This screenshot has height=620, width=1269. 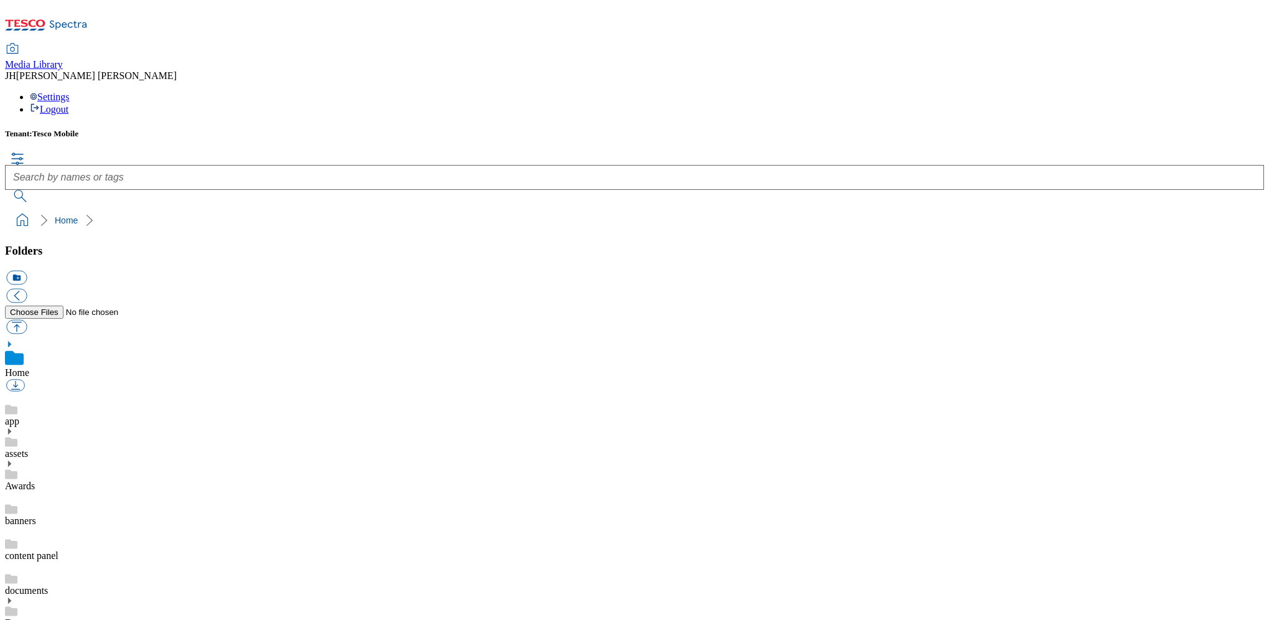 I want to click on span: Tesco Mobile, so click(x=55, y=133).